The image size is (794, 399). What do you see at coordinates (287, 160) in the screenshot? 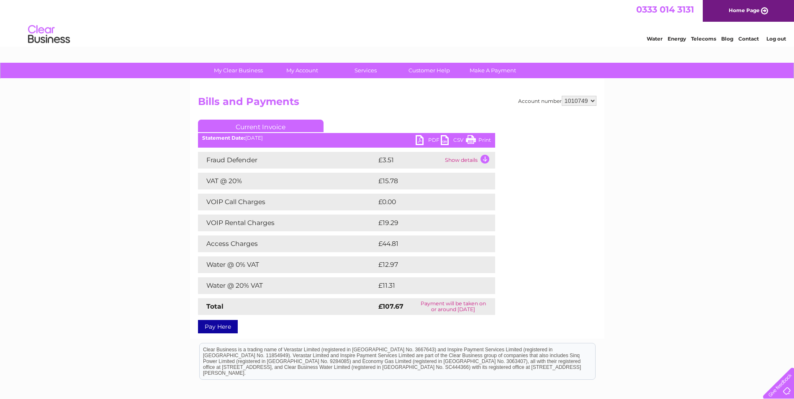
I see `td: Fraud Defender` at bounding box center [287, 160].